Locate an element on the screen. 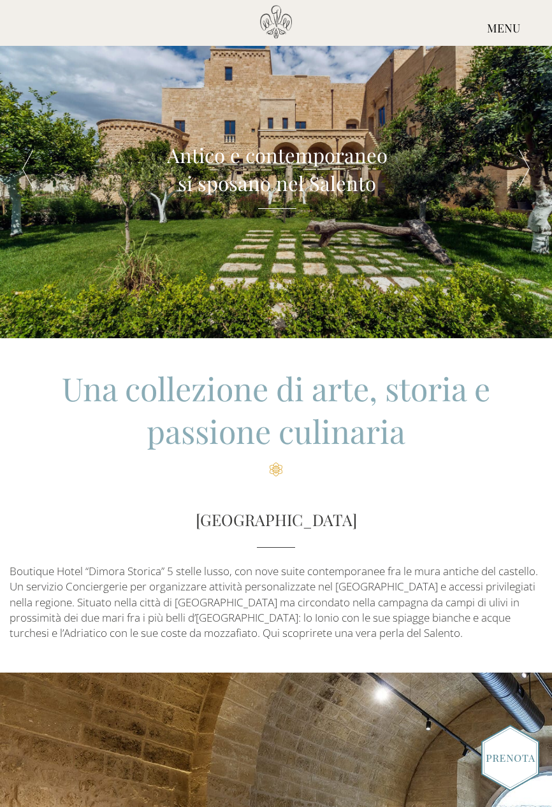  div: MENU is located at coordinates (503, 29).